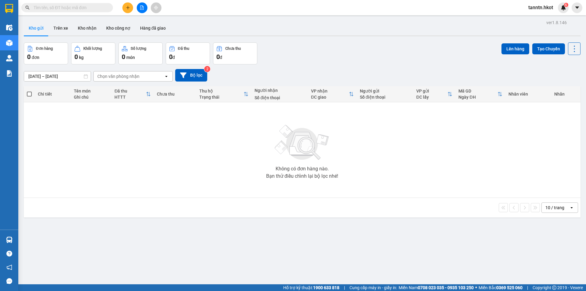 This screenshot has height=291, width=586. Describe the element at coordinates (118, 28) in the screenshot. I see `button: Kho công nợ` at that location.